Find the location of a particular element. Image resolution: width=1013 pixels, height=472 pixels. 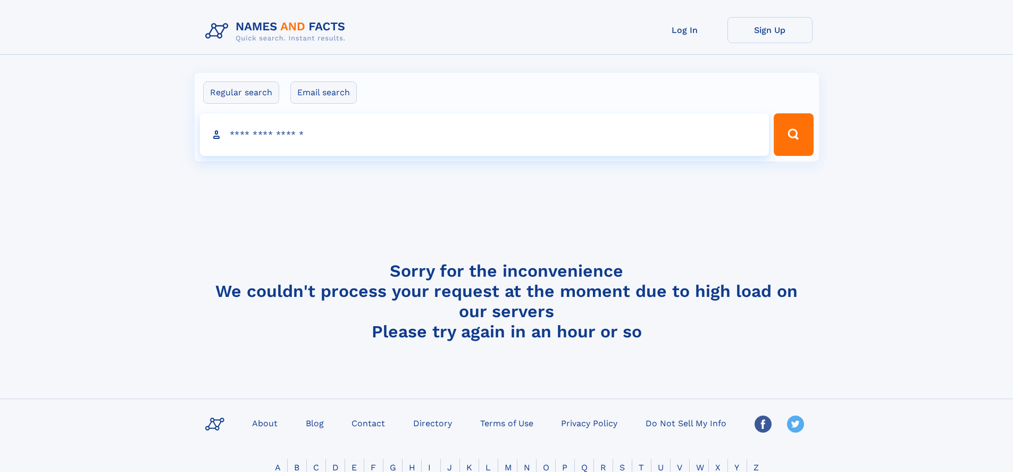

label: Regular search is located at coordinates (241, 93).